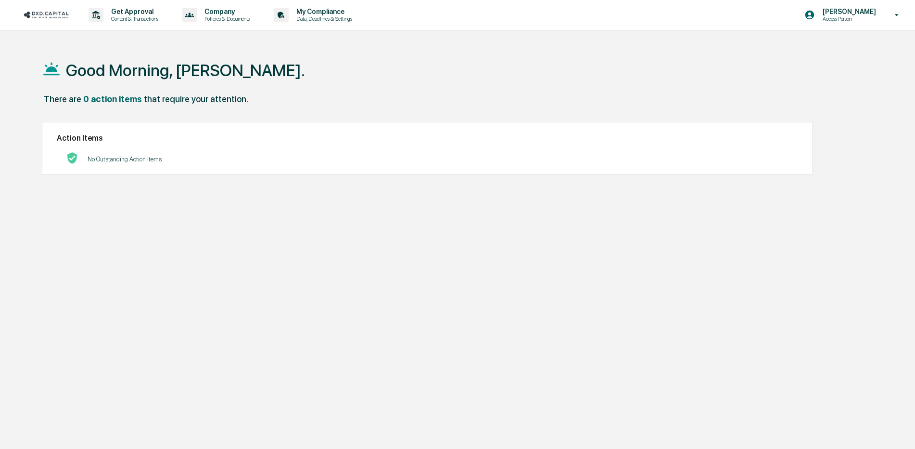 The height and width of the screenshot is (449, 915). Describe the element at coordinates (125, 159) in the screenshot. I see `p: No Outstanding Action Items` at that location.